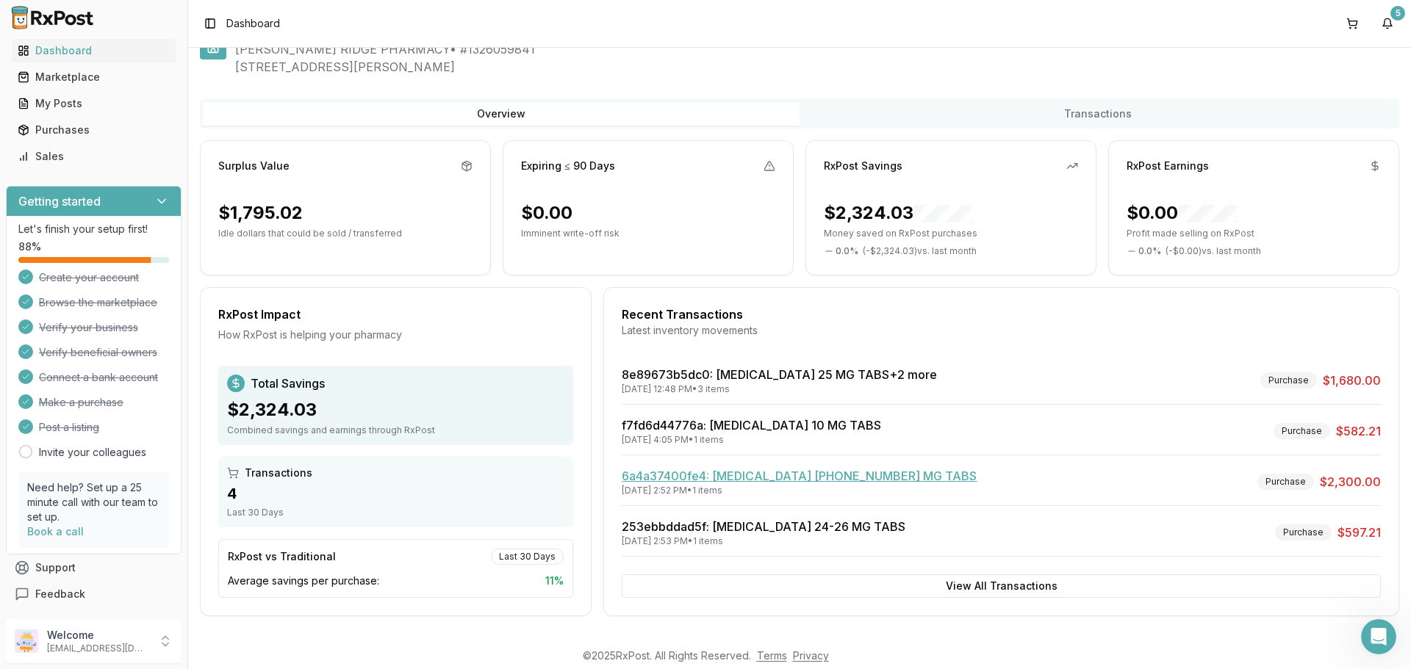 Image resolution: width=1411 pixels, height=669 pixels. Describe the element at coordinates (98, 353) in the screenshot. I see `span: Verify beneficial owners` at that location.